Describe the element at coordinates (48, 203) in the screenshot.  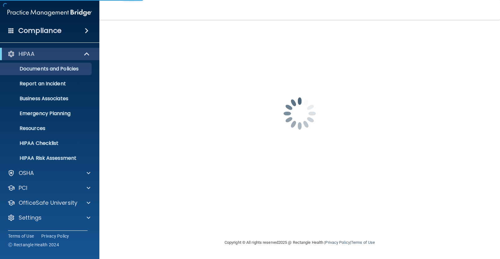
I see `p: OfficeSafe University` at that location.